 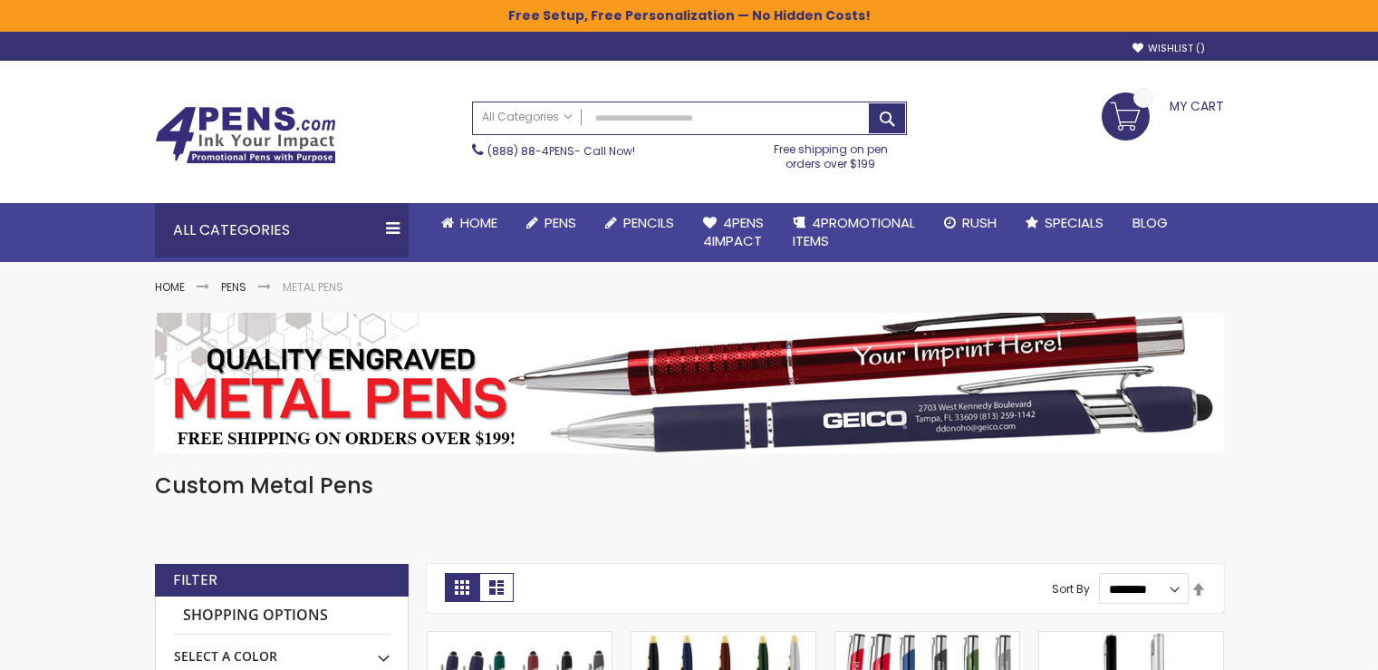 I want to click on span: 4PROMOTIONAL ITEMS, so click(x=854, y=231).